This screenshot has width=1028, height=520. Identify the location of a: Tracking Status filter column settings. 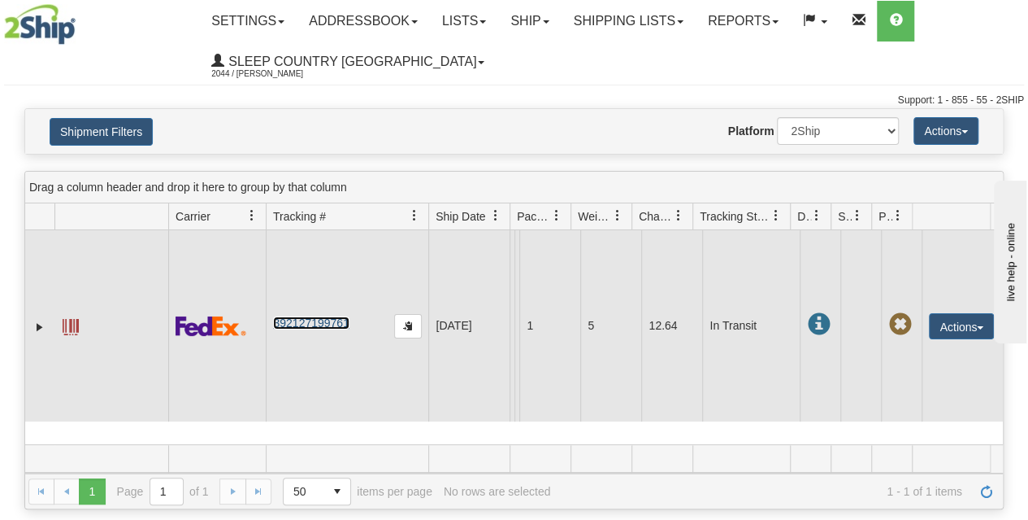
(776, 215).